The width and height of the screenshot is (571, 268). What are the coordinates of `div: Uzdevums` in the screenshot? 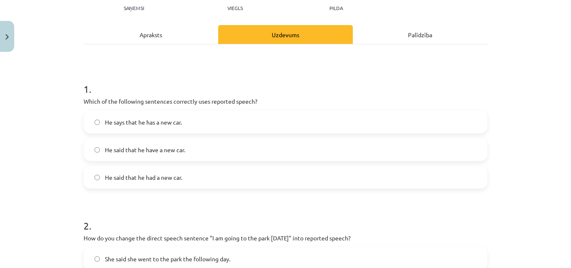 It's located at (285, 34).